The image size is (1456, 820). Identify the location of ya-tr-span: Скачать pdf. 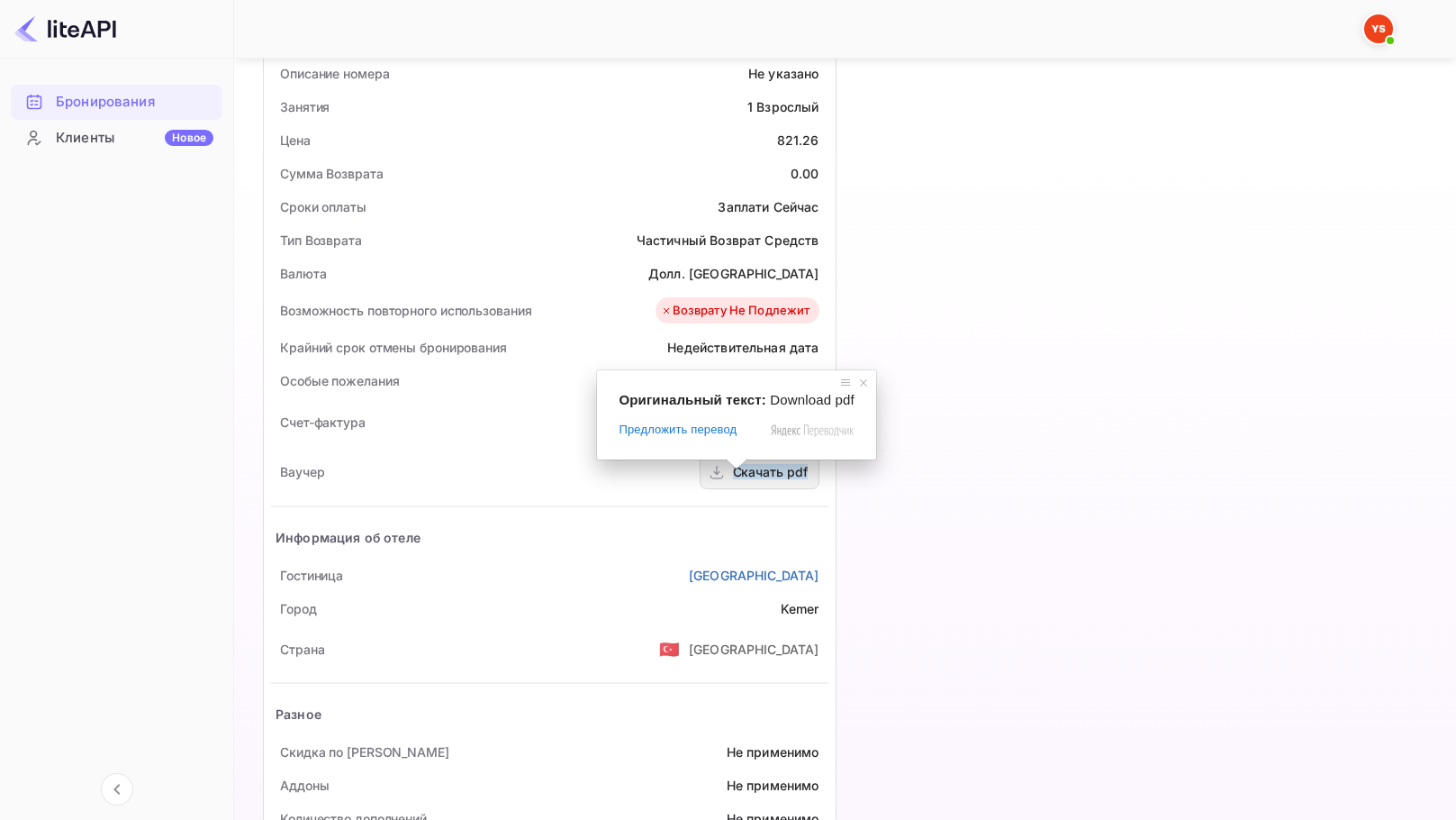
(770, 471).